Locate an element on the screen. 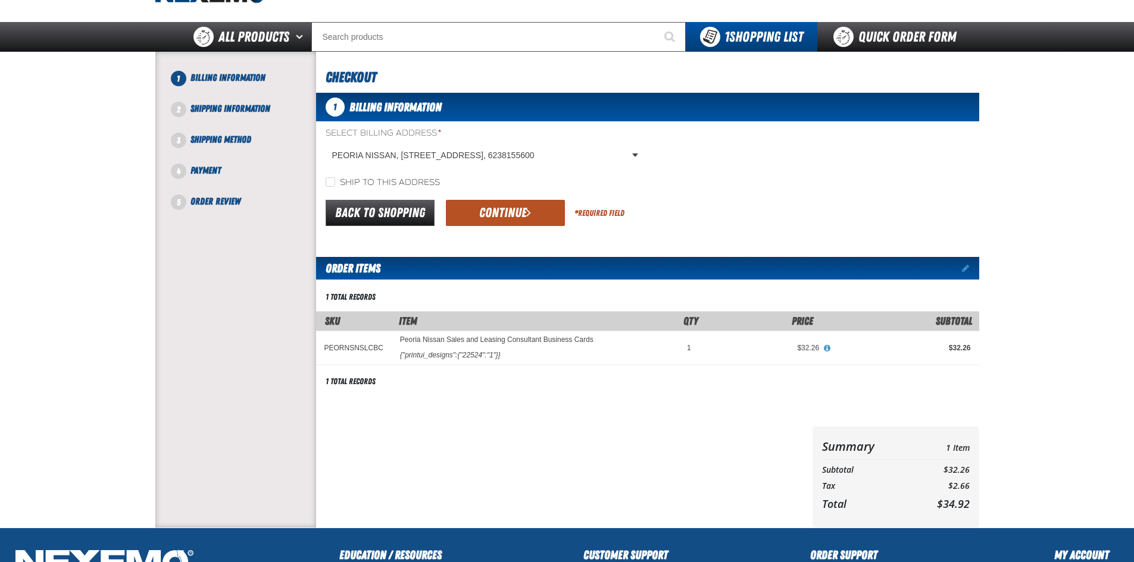  span: Qty is located at coordinates (690, 321).